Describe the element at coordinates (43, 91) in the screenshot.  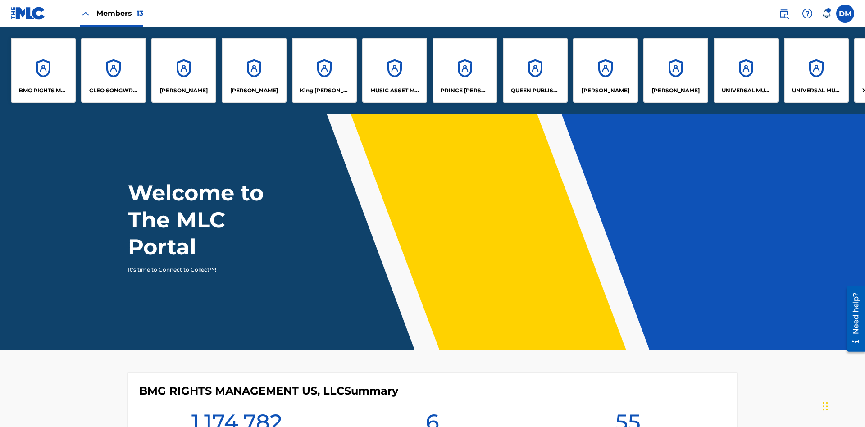
I see `p: BMG RIGHTS MANAGEMENT US, LLC` at that location.